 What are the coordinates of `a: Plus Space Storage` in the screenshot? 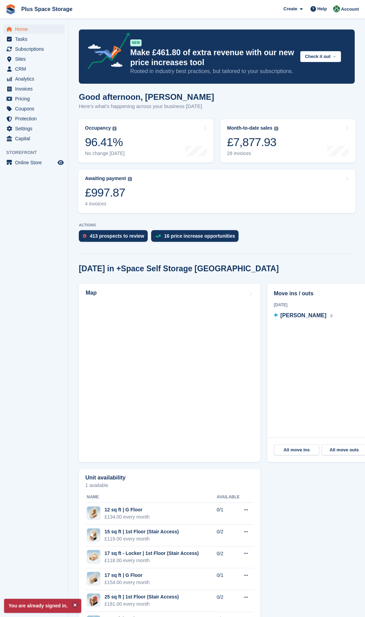 It's located at (47, 9).